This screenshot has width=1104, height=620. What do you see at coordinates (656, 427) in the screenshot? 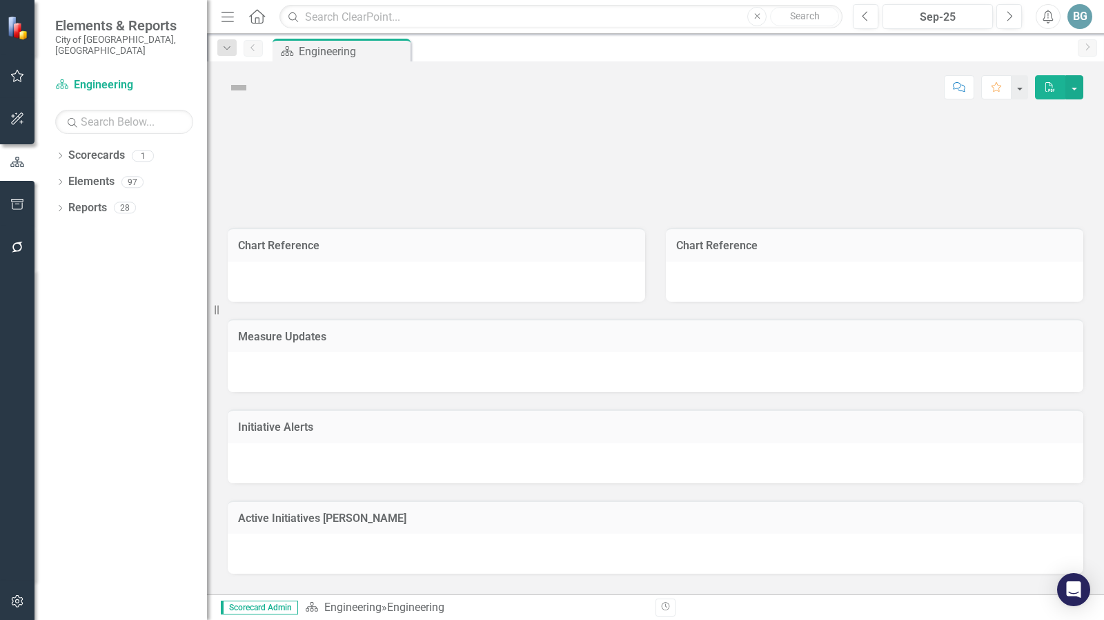
I see `h3: Initiative Alerts` at bounding box center [656, 427].